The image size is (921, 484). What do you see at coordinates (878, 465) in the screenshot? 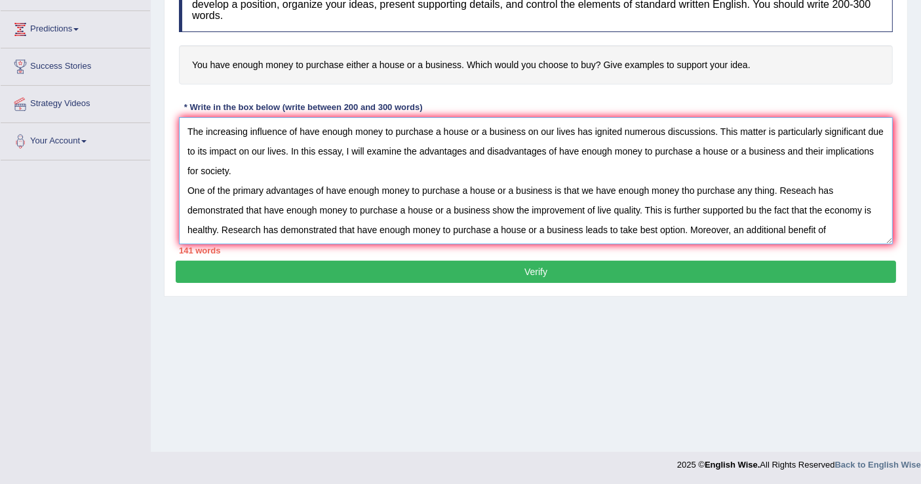
I see `a: Back to English Wise` at bounding box center [878, 465].